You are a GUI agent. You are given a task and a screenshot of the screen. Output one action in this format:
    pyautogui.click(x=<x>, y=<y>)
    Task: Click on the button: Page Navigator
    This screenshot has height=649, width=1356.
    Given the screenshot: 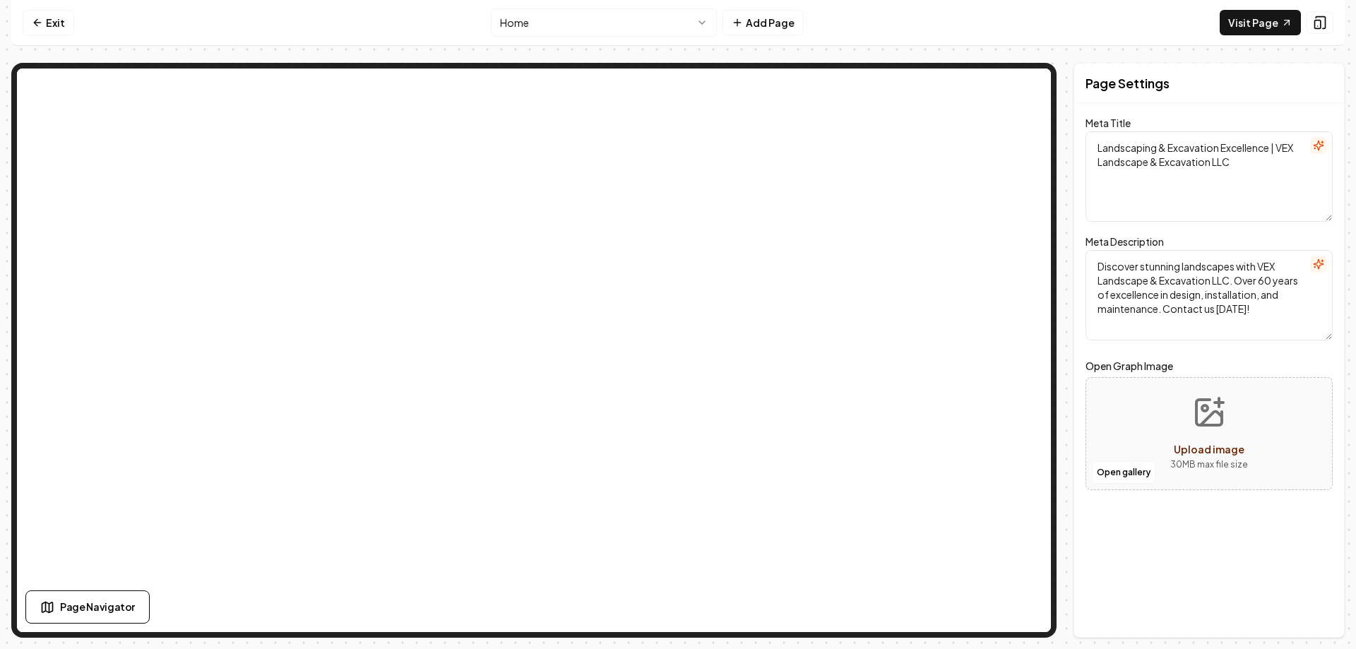 What is the action you would take?
    pyautogui.click(x=88, y=606)
    